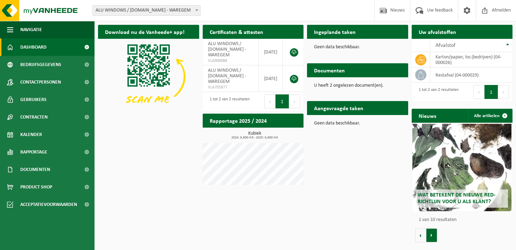  Describe the element at coordinates (277, 135) in the screenshot. I see `a: Bekijk rapportage` at that location.